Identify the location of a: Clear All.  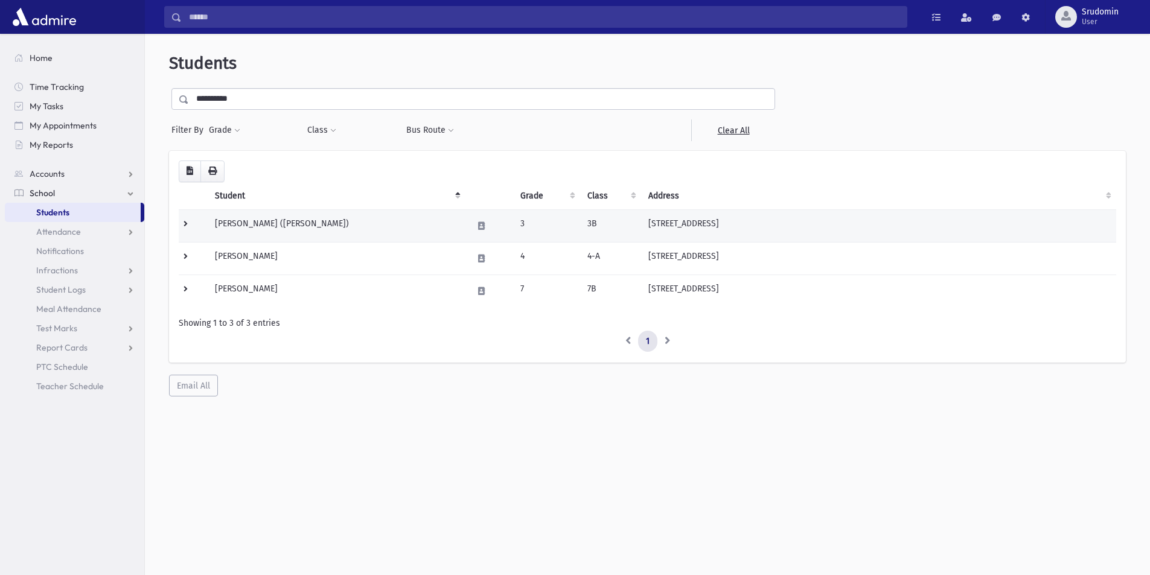
(733, 130).